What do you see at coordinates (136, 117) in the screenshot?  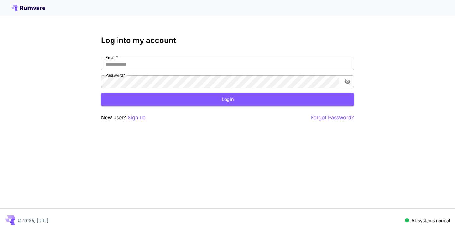 I see `button: Sign up` at bounding box center [136, 117].